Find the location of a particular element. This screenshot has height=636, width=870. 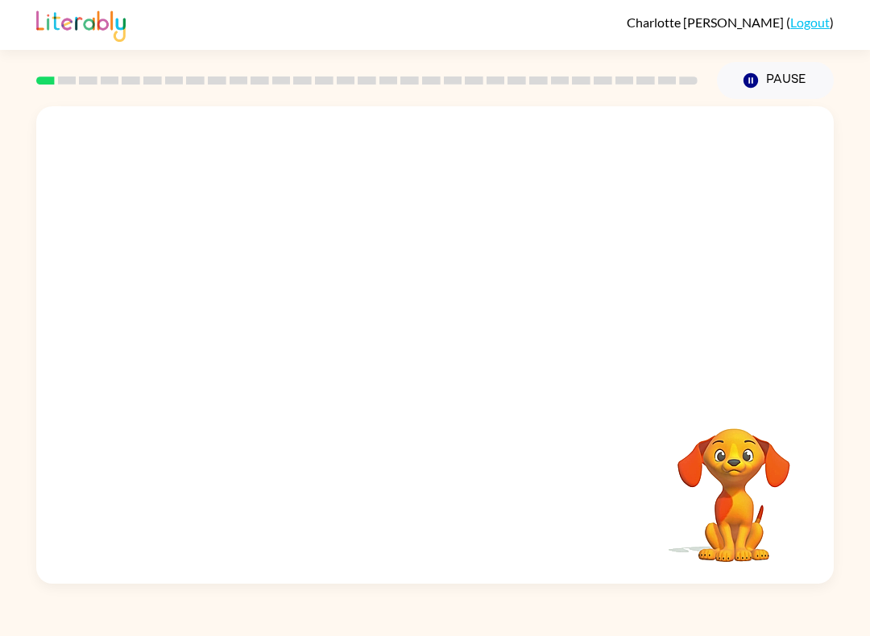

img: Literably is located at coordinates (81, 24).